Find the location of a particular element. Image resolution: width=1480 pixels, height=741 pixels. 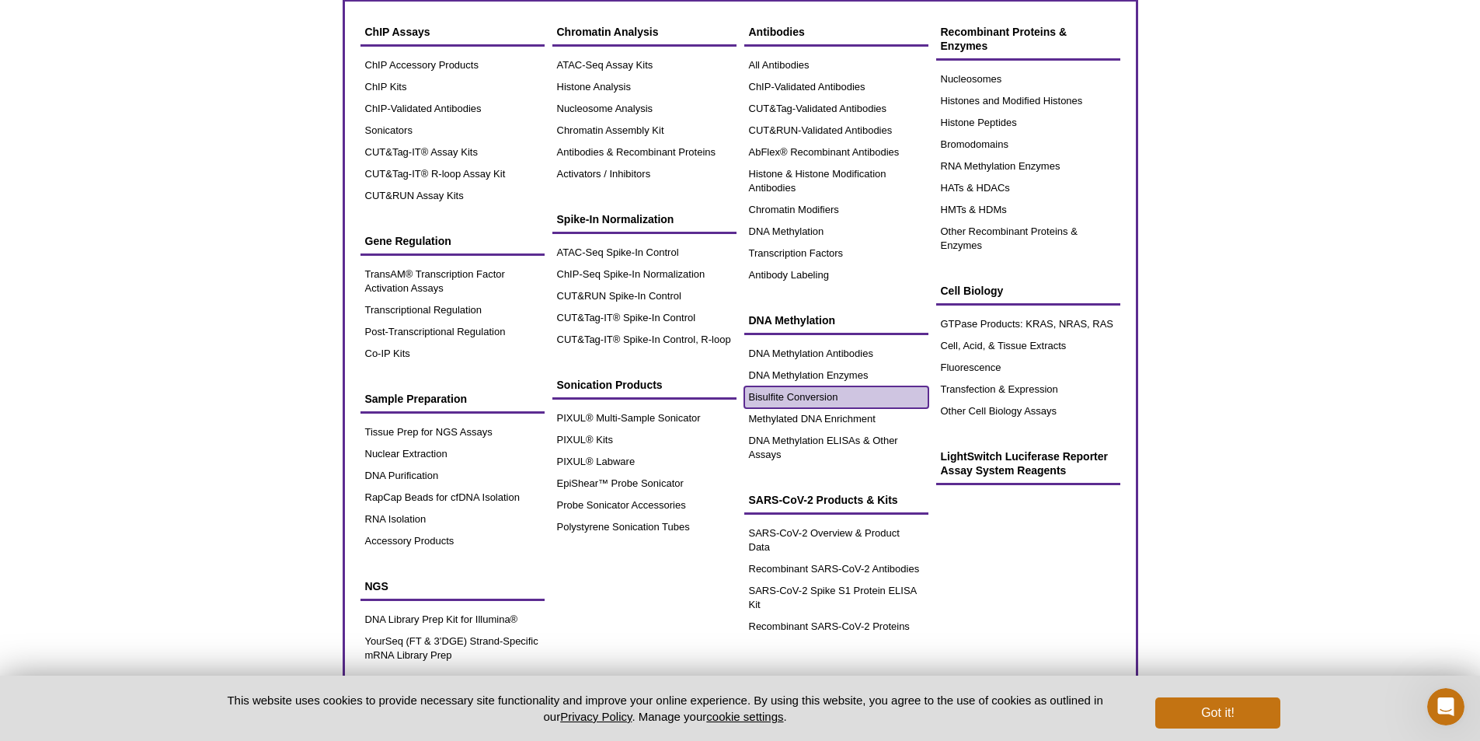

a: CUT&Tag-IT® Spike-In Control, R-loop is located at coordinates (644, 340).